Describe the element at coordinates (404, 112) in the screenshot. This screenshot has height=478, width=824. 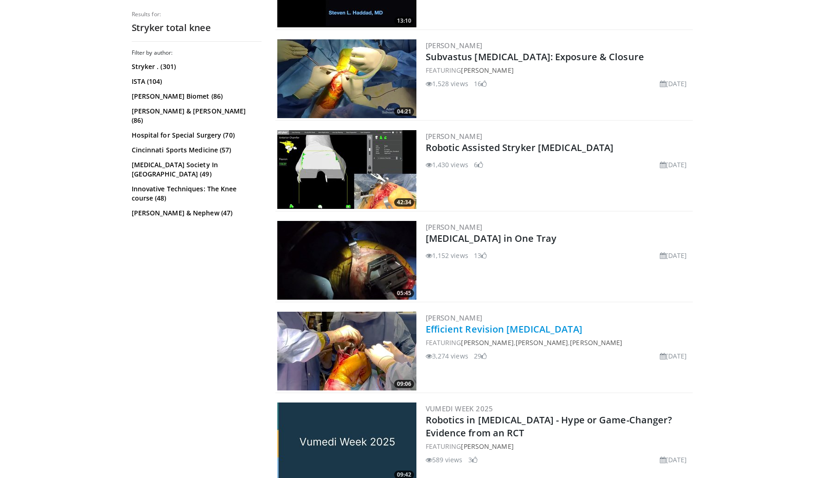
I see `span: 04:21` at that location.